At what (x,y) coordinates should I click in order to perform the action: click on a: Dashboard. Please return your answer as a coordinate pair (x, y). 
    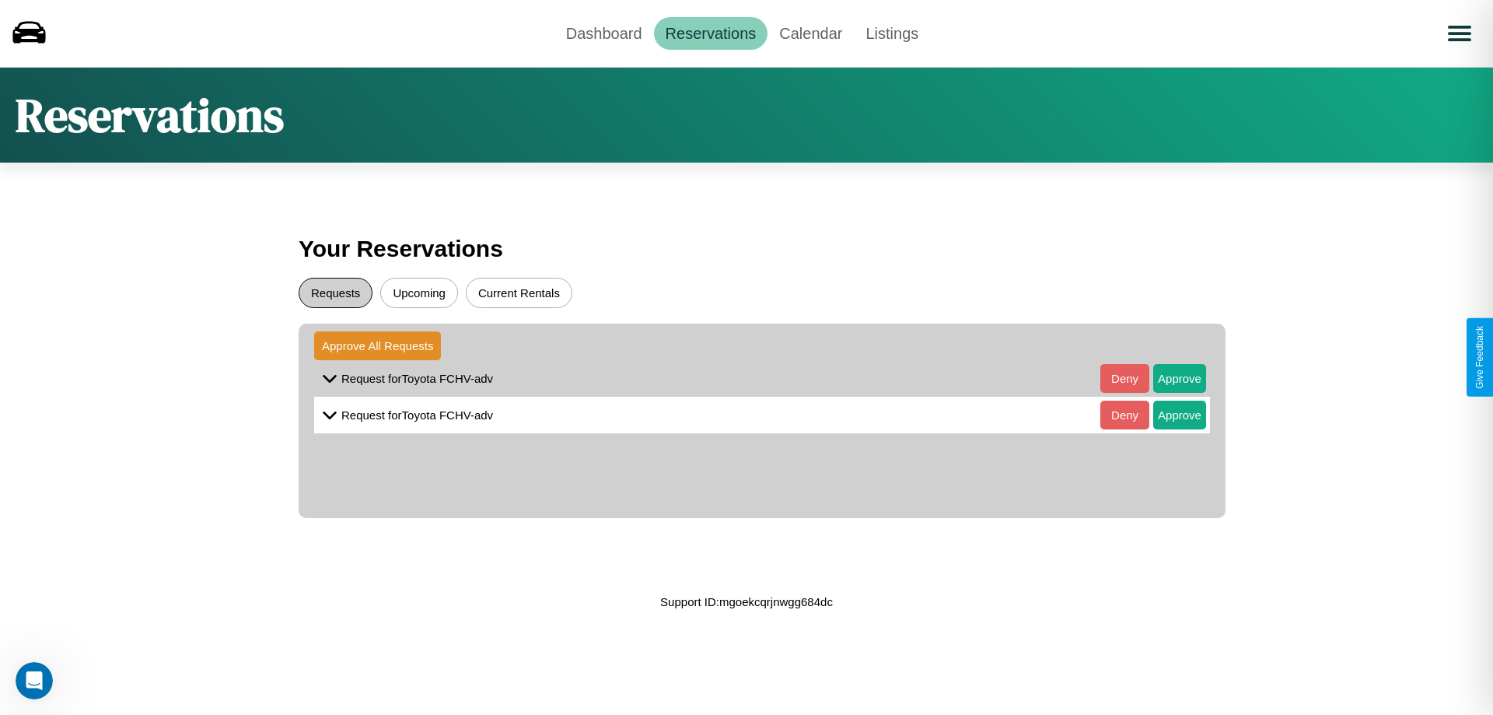
    Looking at the image, I should click on (604, 33).